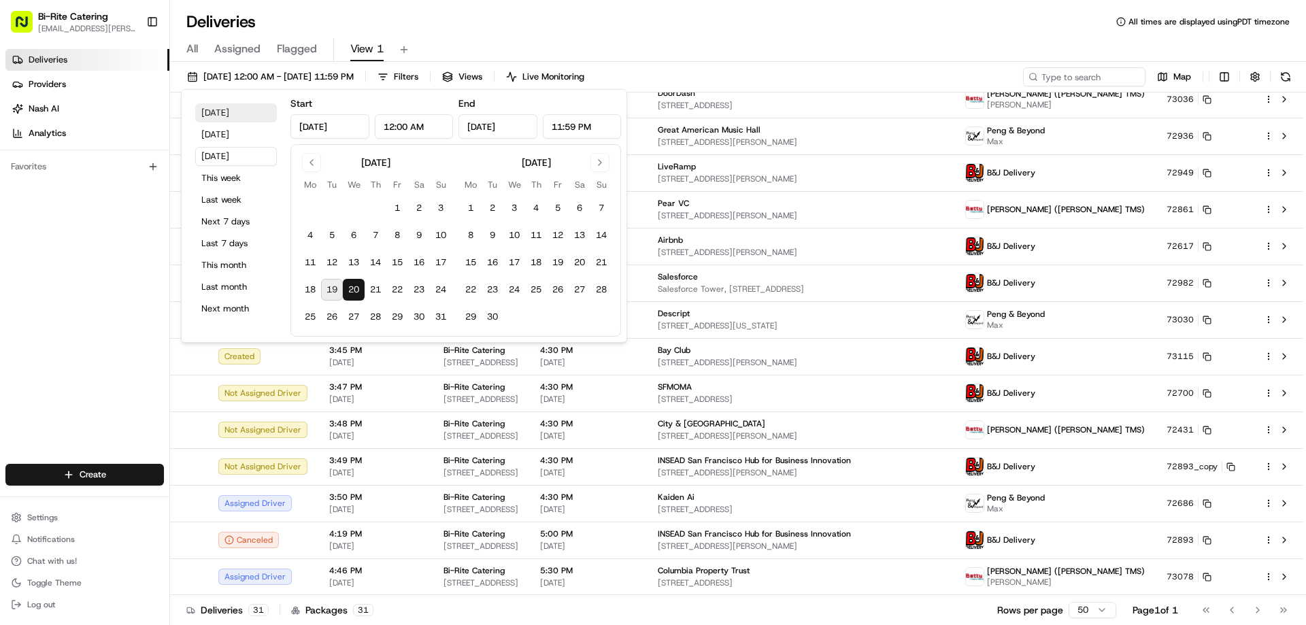  Describe the element at coordinates (221, 22) in the screenshot. I see `h1: Deliveries` at that location.